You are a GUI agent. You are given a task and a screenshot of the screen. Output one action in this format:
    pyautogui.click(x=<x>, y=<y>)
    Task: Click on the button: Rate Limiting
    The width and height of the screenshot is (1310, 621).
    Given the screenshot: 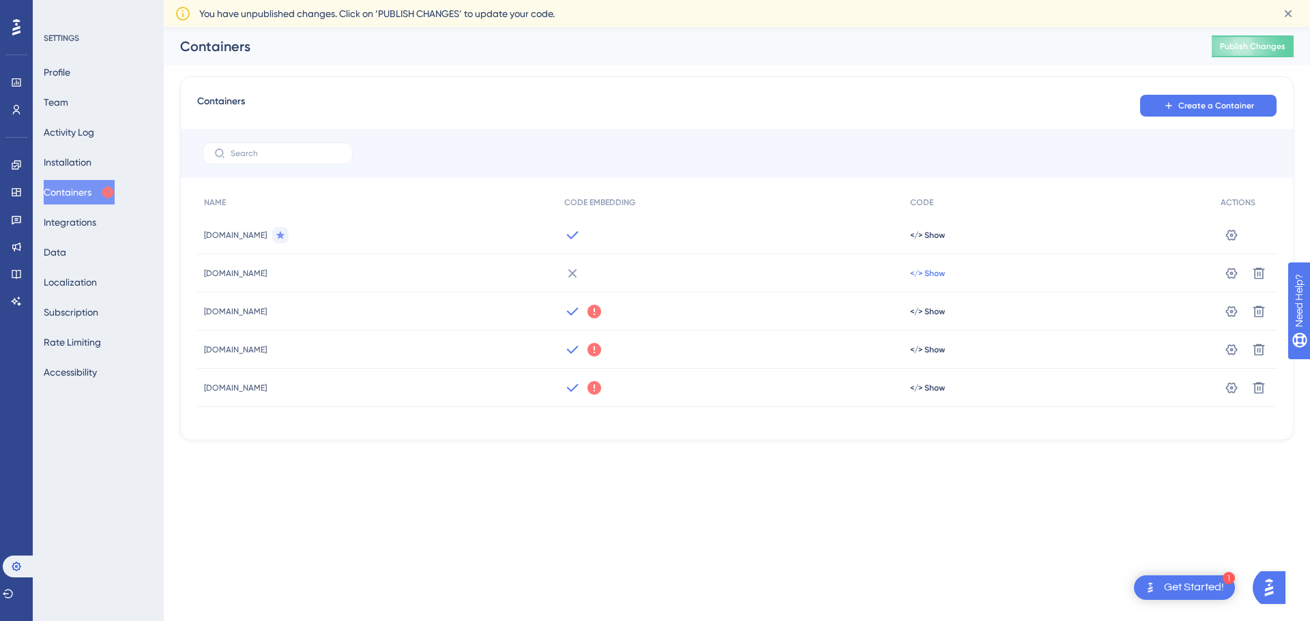 What is the action you would take?
    pyautogui.click(x=72, y=342)
    